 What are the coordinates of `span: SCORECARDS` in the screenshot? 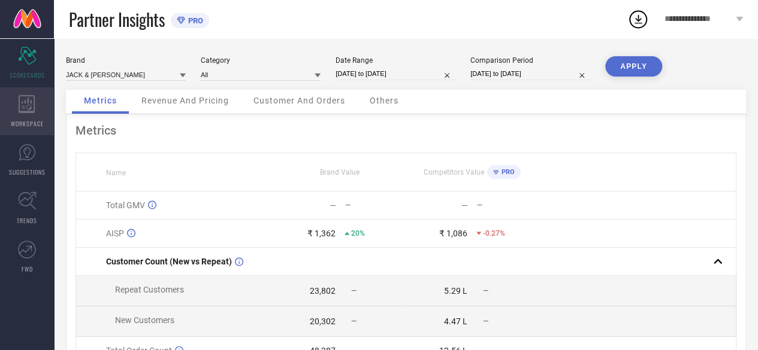 It's located at (27, 75).